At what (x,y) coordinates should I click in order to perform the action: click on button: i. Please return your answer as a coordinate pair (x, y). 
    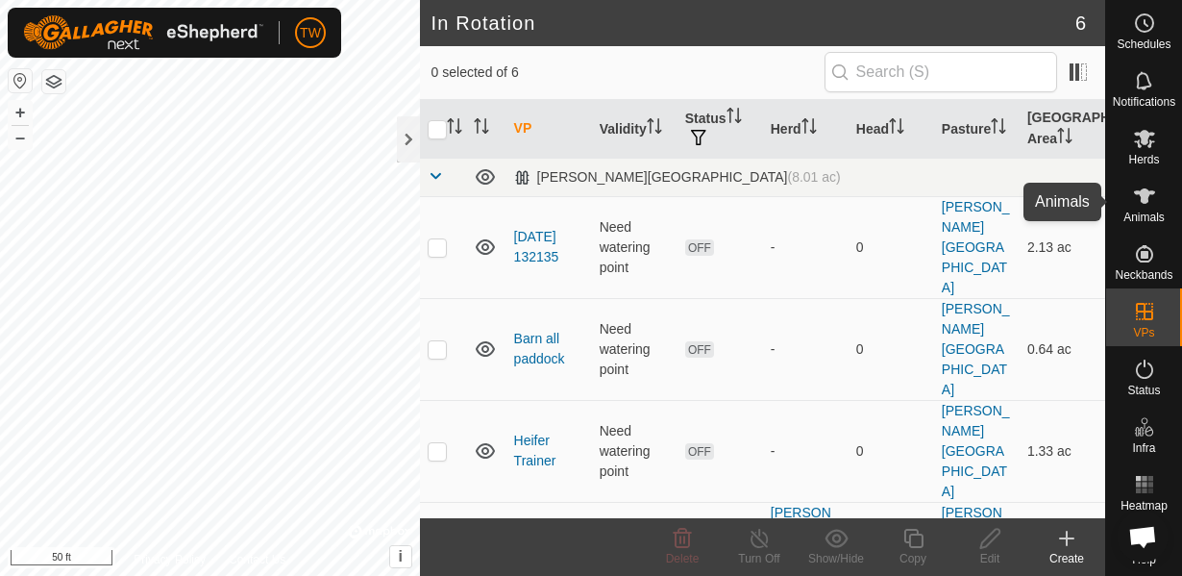
    Looking at the image, I should click on (401, 557).